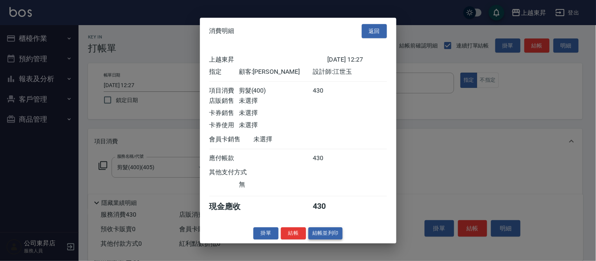 The height and width of the screenshot is (261, 596). I want to click on button: 結帳並列印, so click(325, 233).